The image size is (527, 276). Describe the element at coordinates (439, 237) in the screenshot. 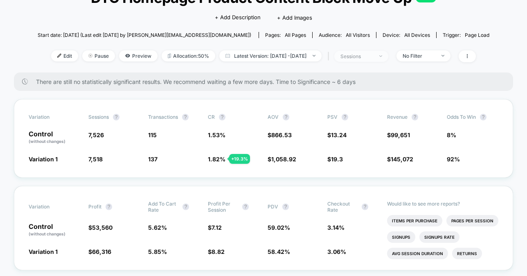

I see `li: Signups Rate` at that location.